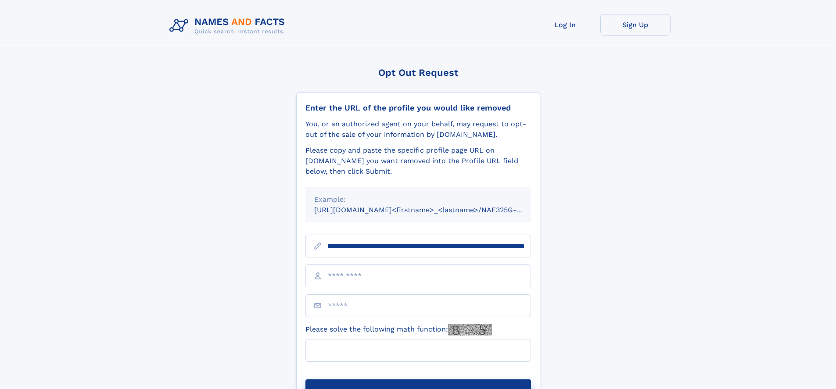 This screenshot has height=389, width=836. Describe the element at coordinates (418, 200) in the screenshot. I see `div: Example:` at that location.